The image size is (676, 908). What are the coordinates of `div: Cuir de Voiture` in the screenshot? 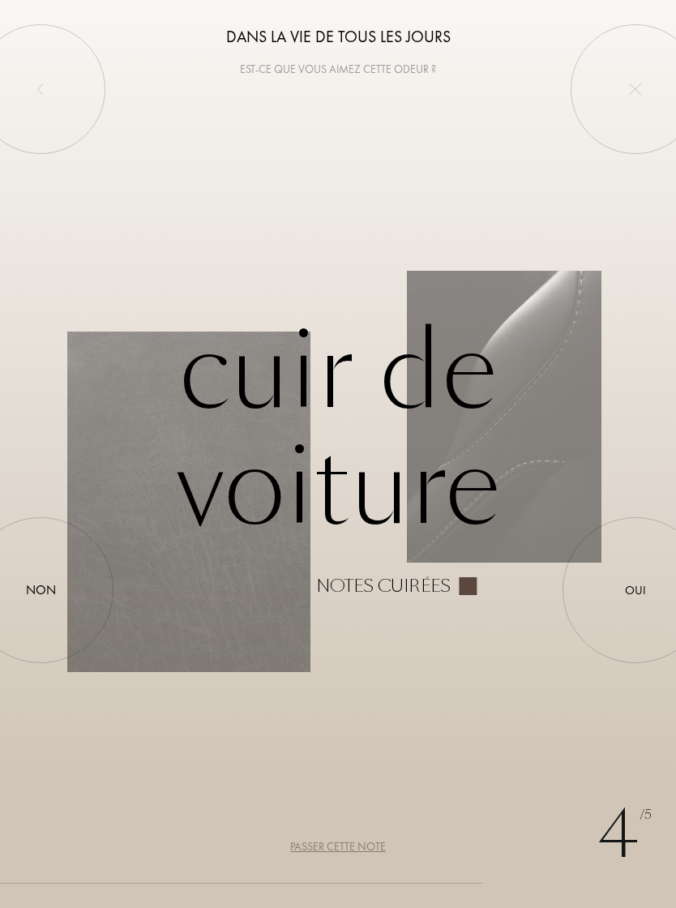 It's located at (337, 454).